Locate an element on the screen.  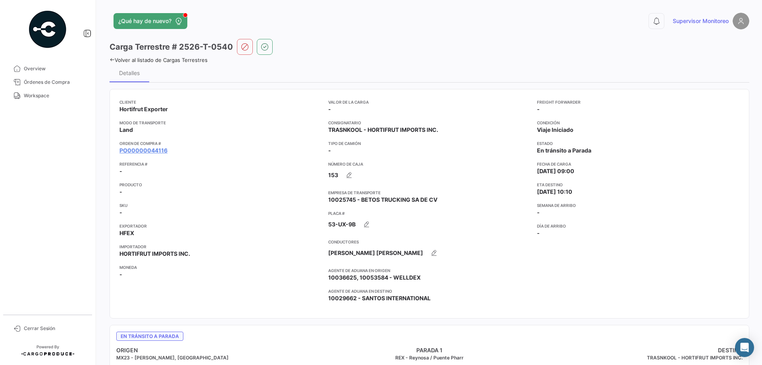
span: Órdenes de Compra is located at coordinates (55, 82).